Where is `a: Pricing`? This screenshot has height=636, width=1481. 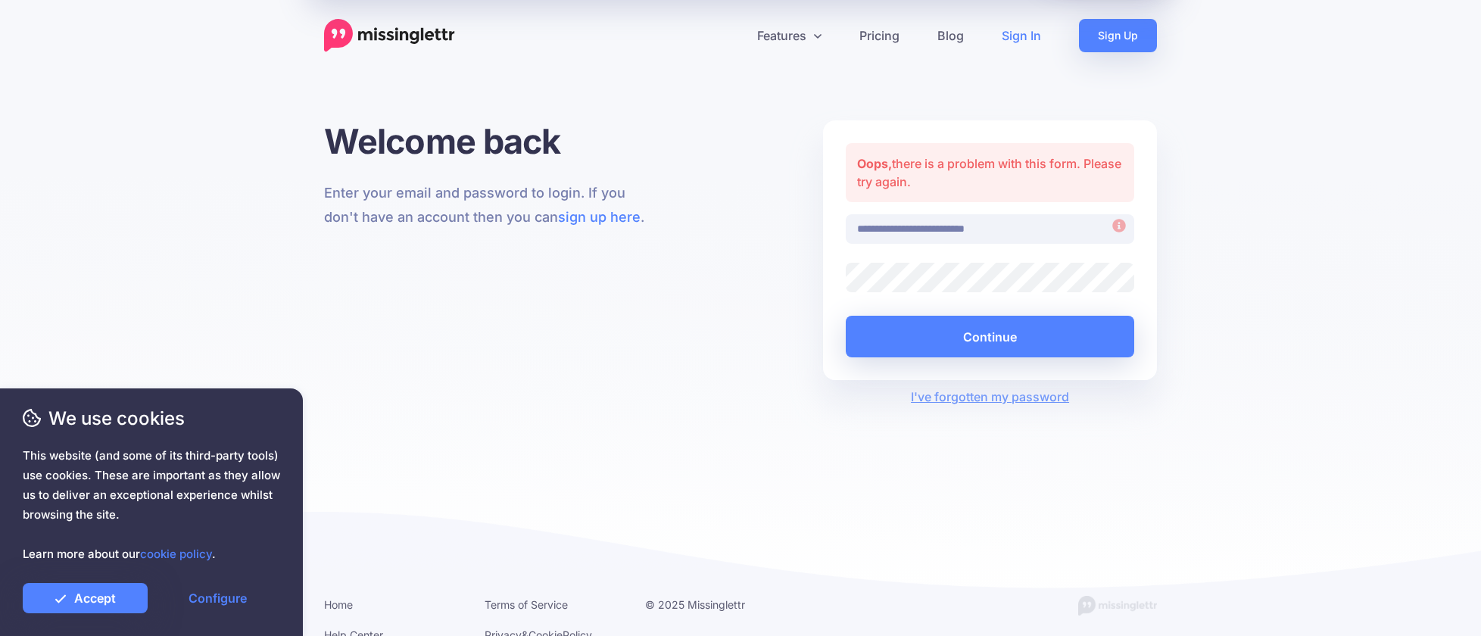 a: Pricing is located at coordinates (879, 36).